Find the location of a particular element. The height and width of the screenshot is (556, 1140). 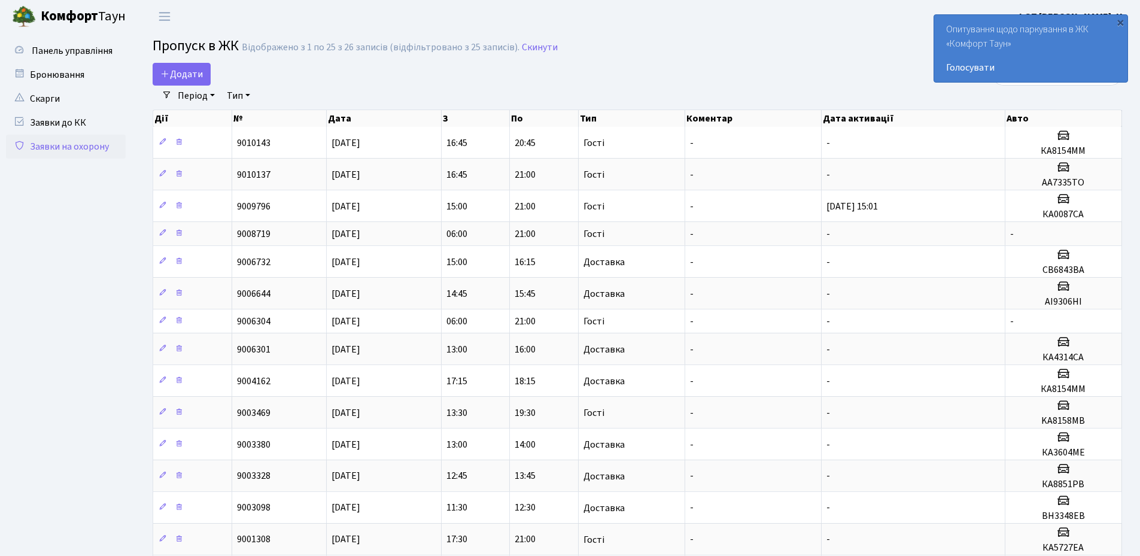

span: Таун is located at coordinates (83, 17).